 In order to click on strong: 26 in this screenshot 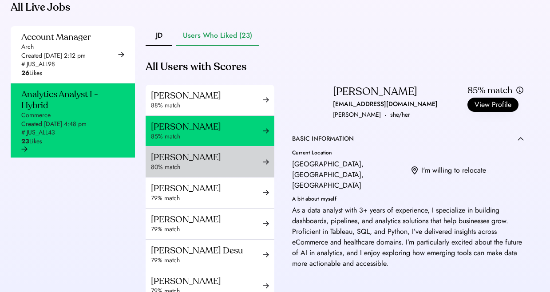, I will do `click(25, 73)`.